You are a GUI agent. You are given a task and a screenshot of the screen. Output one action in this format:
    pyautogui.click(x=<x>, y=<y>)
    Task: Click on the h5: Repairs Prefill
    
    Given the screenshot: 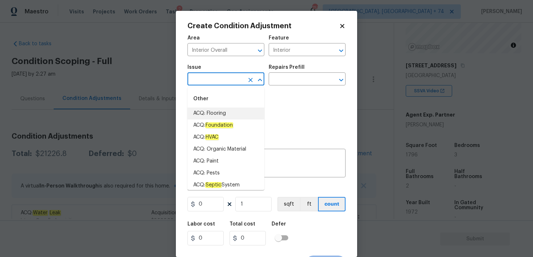 What is the action you would take?
    pyautogui.click(x=286, y=67)
    